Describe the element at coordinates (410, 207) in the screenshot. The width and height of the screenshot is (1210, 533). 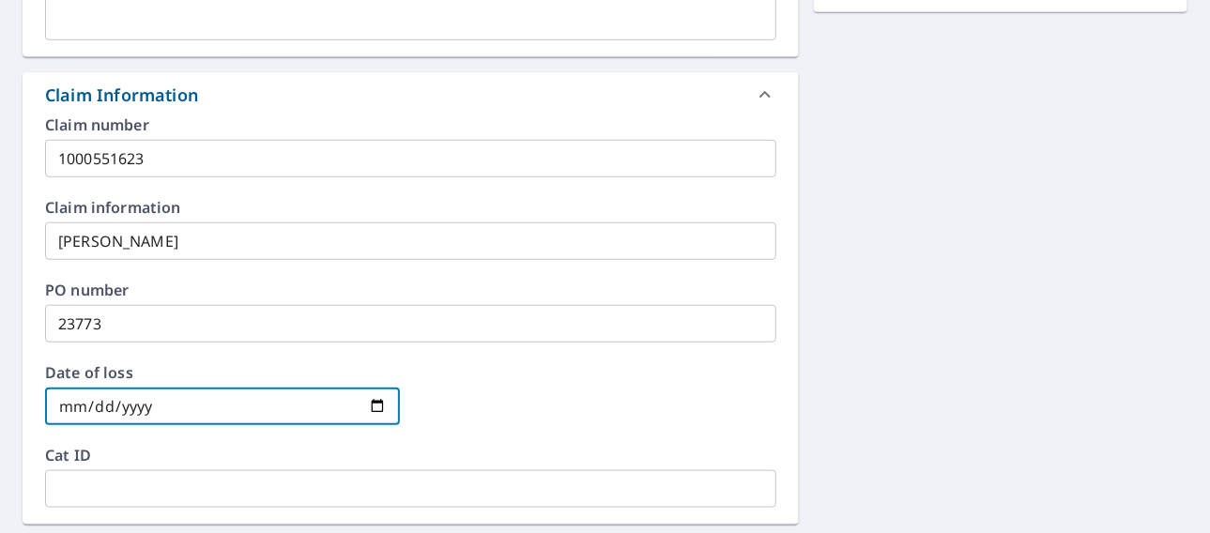
I see `label: Claim information` at that location.